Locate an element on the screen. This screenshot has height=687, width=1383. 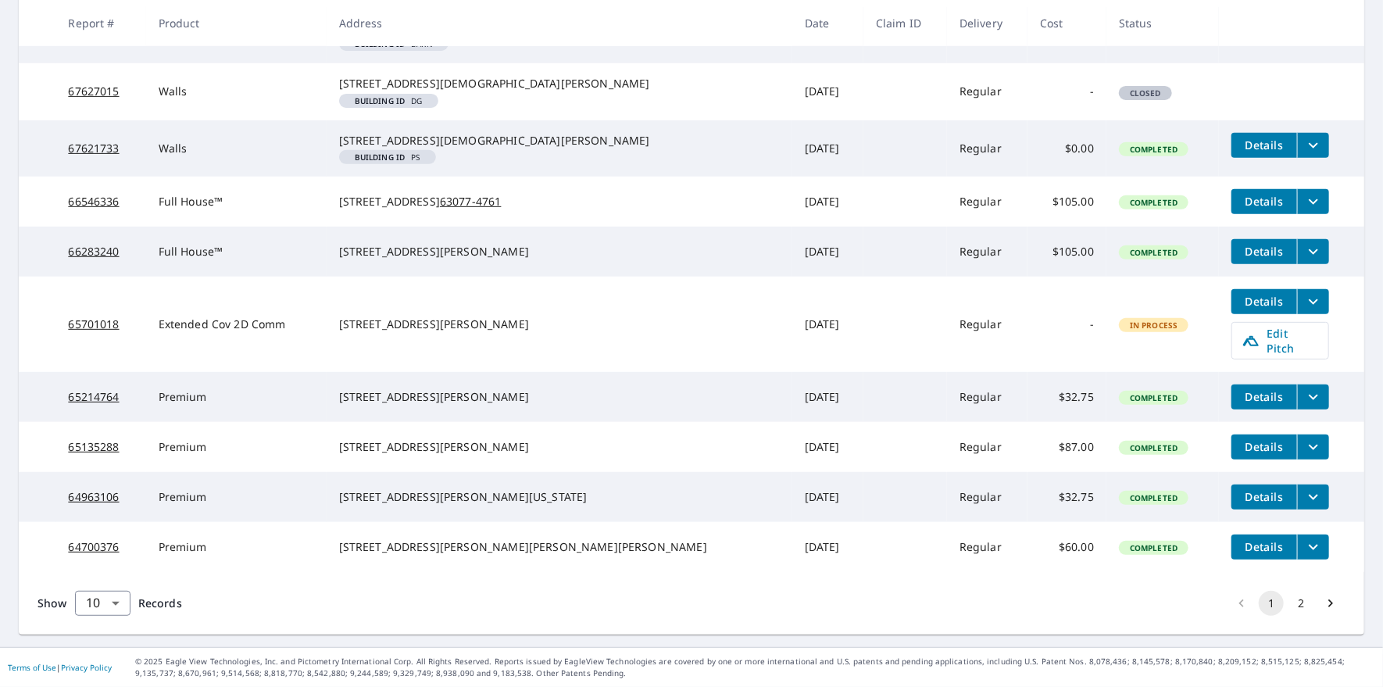
tcxspan: Call 65214764 via 3CX is located at coordinates (93, 396).